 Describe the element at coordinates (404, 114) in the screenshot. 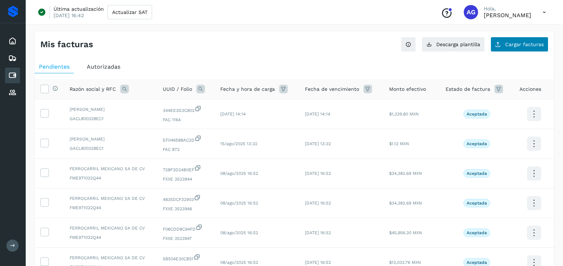

I see `span: $1,339.80 MXN` at that location.